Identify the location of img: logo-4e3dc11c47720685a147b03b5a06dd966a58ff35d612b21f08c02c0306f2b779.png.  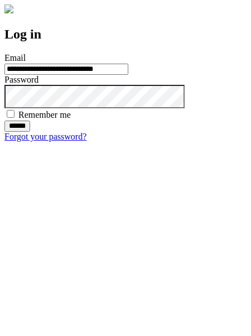
(9, 9).